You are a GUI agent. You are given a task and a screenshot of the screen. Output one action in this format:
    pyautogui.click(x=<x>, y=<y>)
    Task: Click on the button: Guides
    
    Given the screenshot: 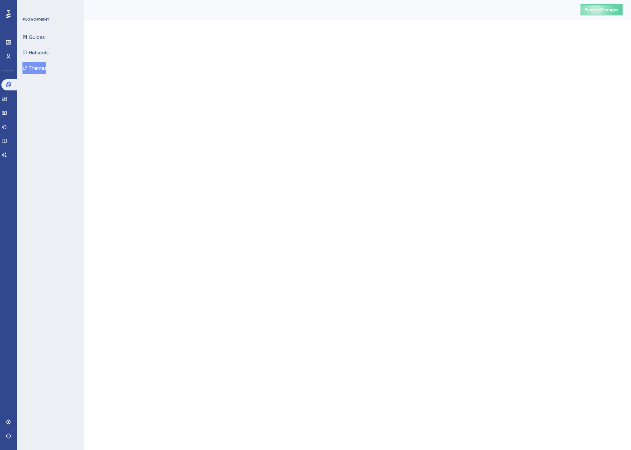 What is the action you would take?
    pyautogui.click(x=33, y=37)
    